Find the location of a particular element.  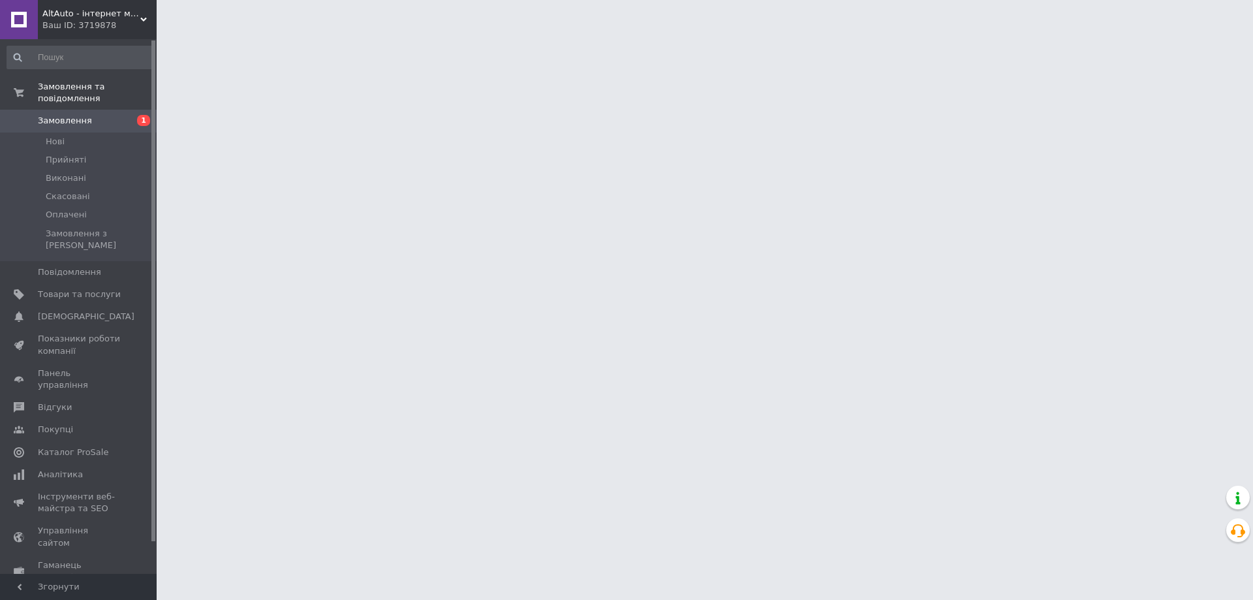

span: Скасовані is located at coordinates (68, 197).